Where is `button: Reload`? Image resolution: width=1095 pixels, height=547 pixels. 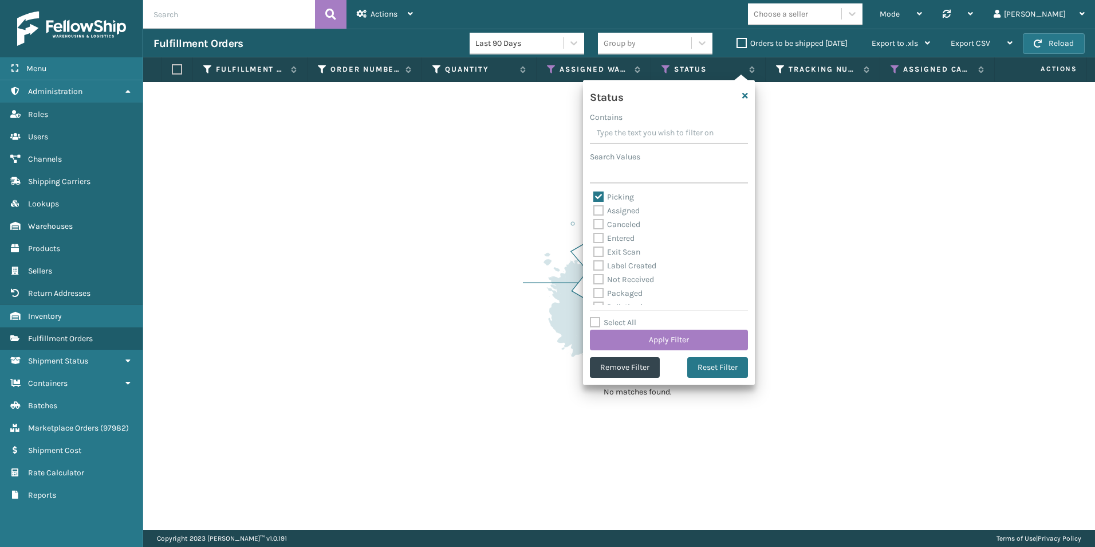 button: Reload is located at coordinates (1054, 44).